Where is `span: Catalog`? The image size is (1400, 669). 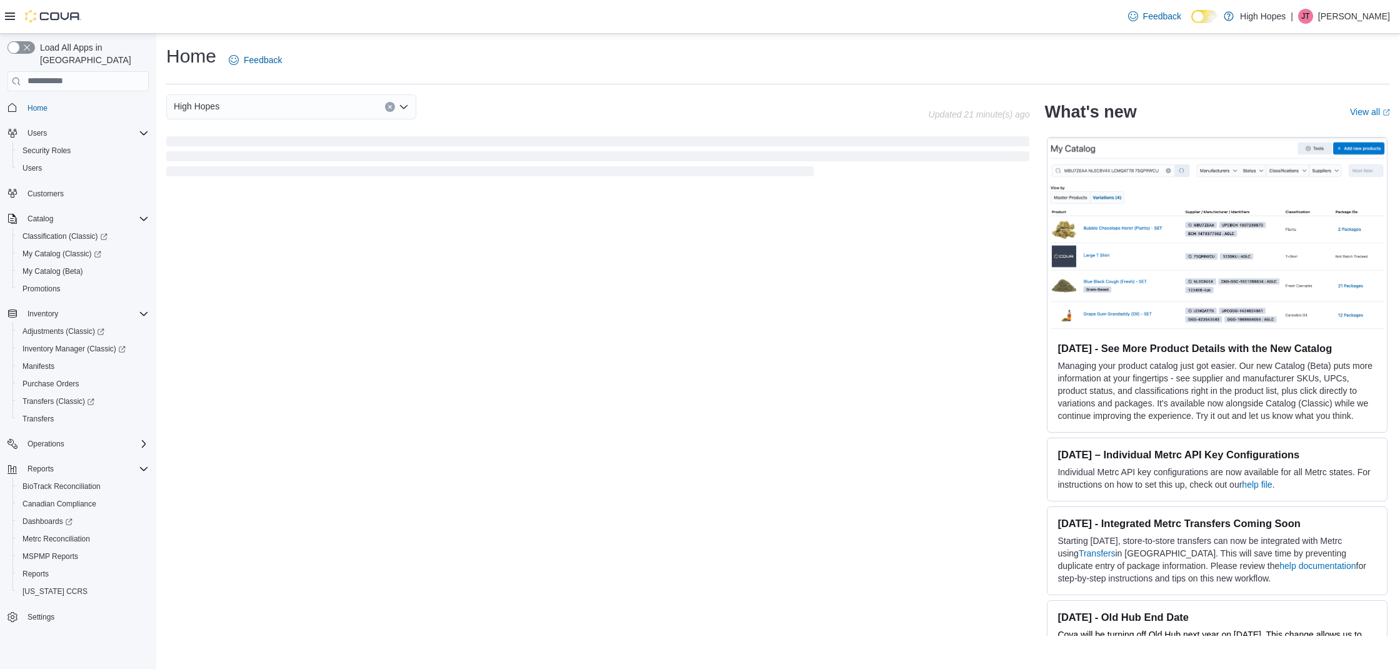
span: Catalog is located at coordinates (86, 219).